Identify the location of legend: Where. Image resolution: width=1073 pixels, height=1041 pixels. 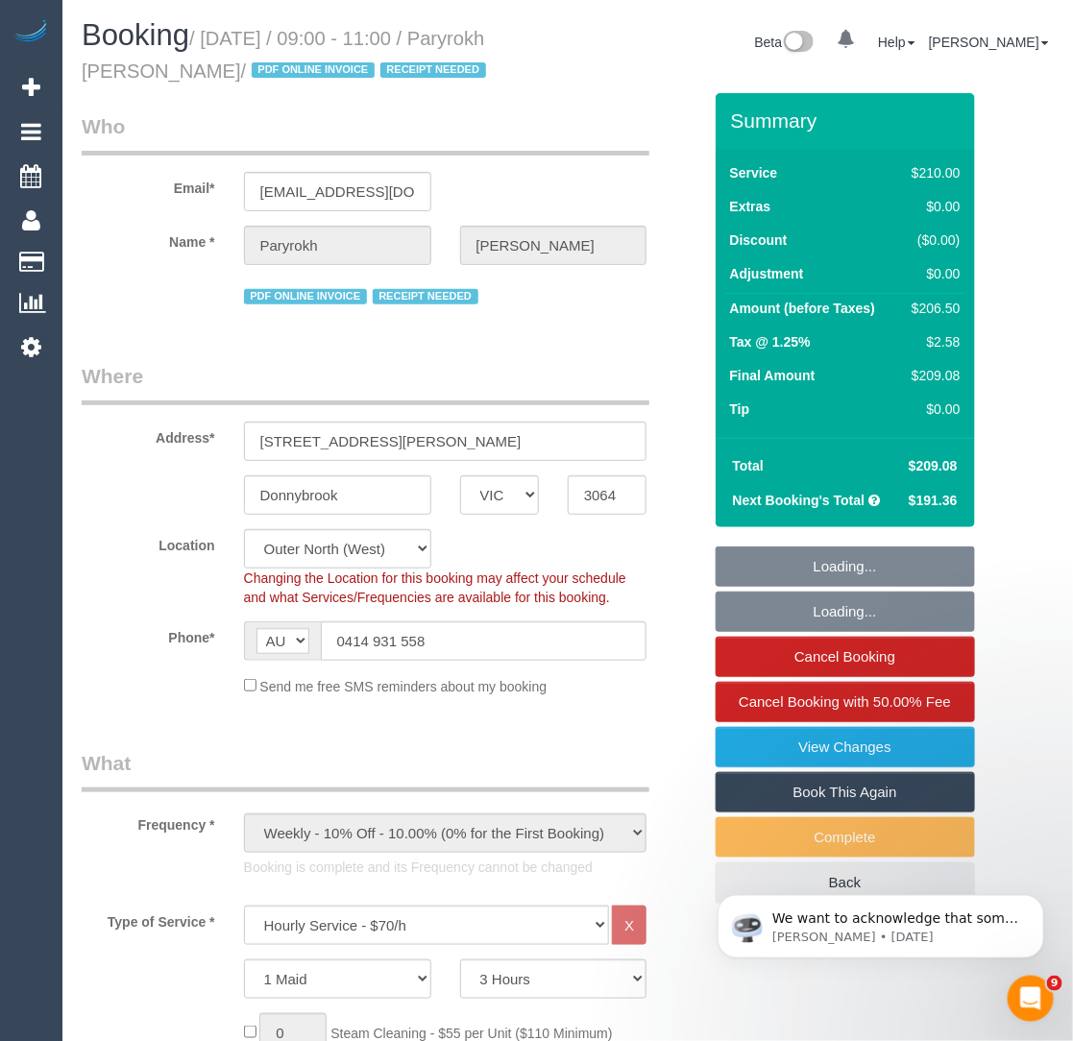
(365, 383).